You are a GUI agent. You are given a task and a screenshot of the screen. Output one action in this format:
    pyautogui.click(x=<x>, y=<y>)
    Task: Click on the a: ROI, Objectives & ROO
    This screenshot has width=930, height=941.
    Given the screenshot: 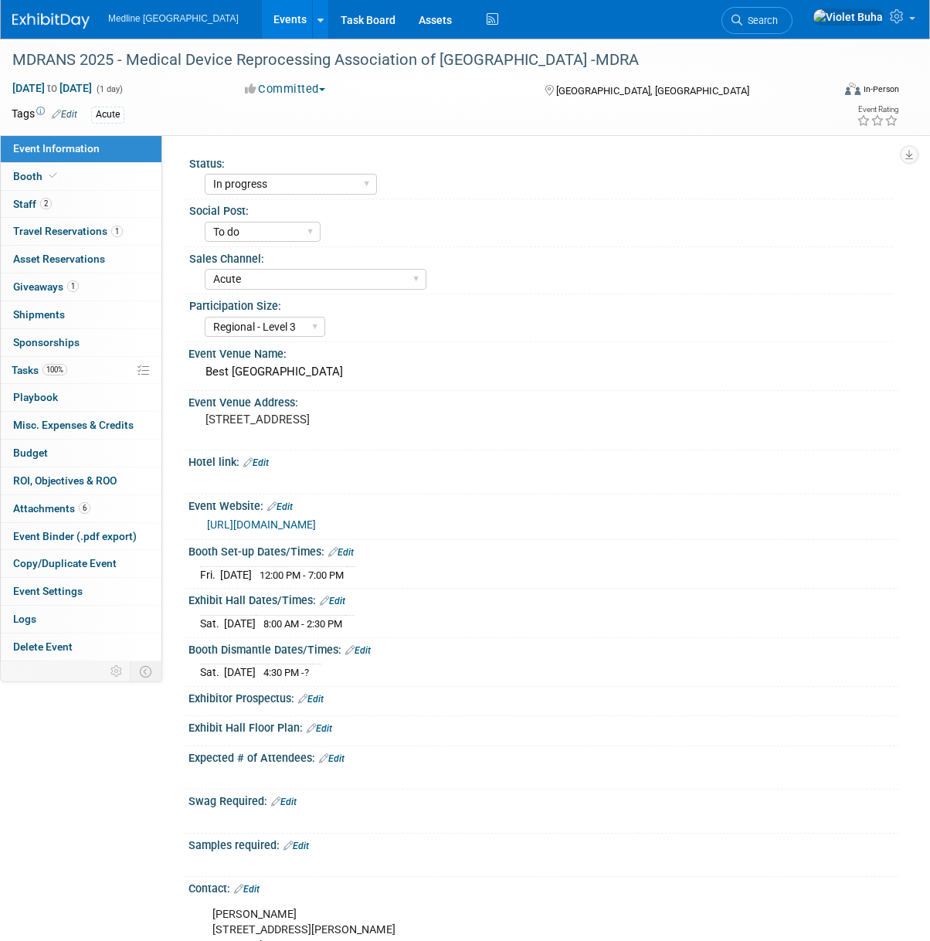 What is the action you would take?
    pyautogui.click(x=81, y=481)
    